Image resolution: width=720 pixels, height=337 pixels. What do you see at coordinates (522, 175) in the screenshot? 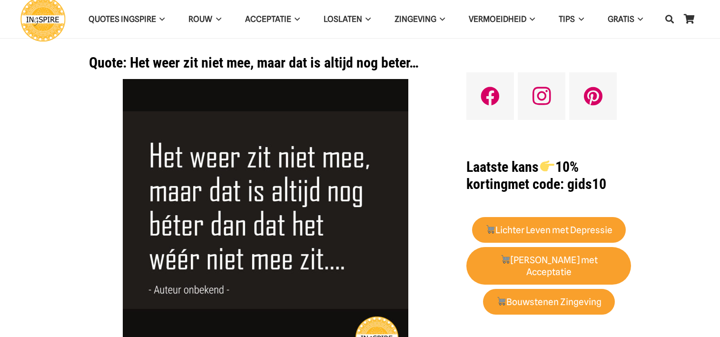
I see `strong: Laatste kans 10% korting` at bounding box center [522, 175].